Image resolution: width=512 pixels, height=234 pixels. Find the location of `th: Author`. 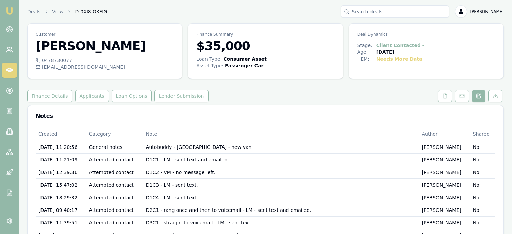

th: Author is located at coordinates (444, 134).